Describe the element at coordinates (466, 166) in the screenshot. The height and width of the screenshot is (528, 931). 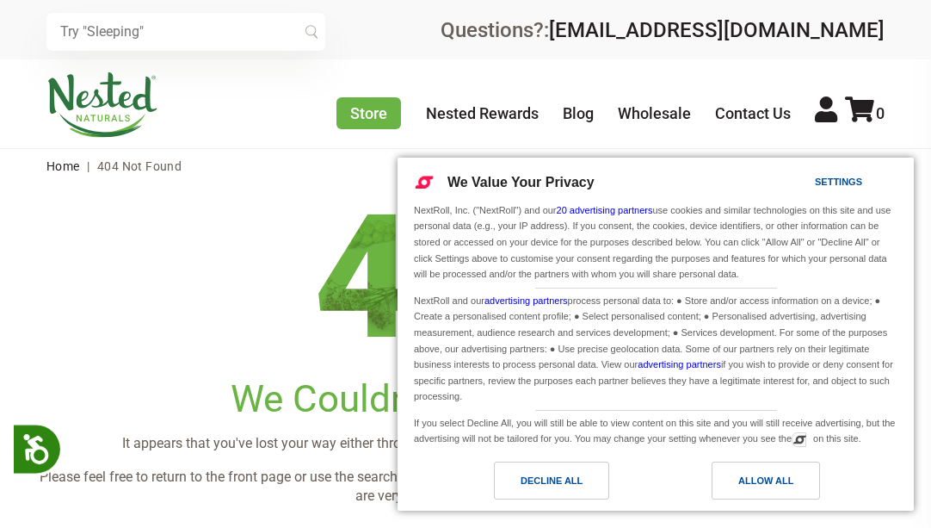
I see `nav: breadcrumbs` at that location.